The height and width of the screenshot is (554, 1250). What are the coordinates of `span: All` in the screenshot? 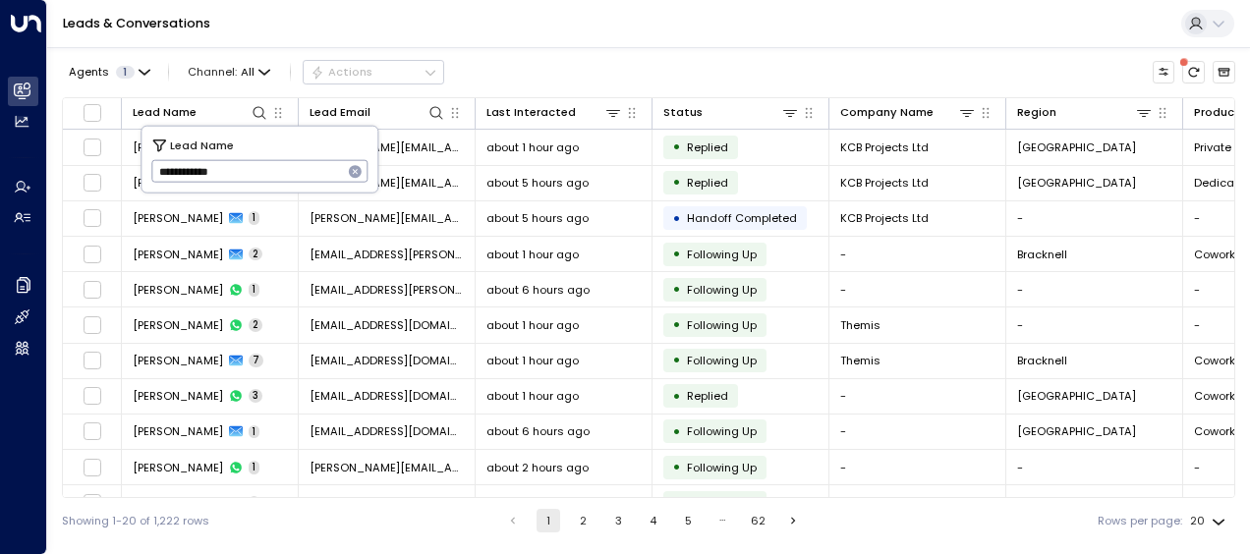 It's located at (248, 72).